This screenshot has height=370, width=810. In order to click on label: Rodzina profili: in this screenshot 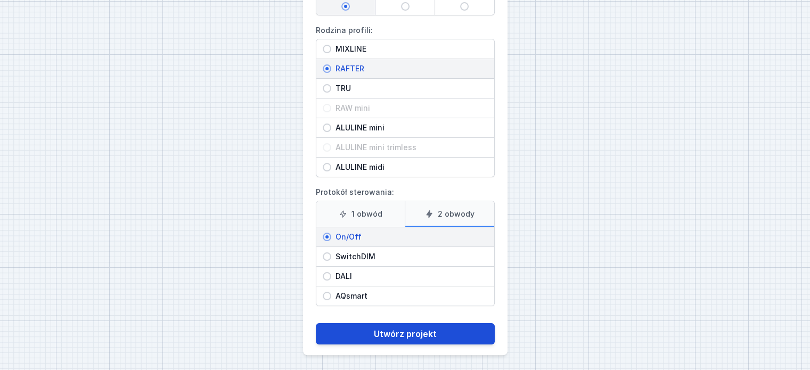, I will do `click(405, 100)`.